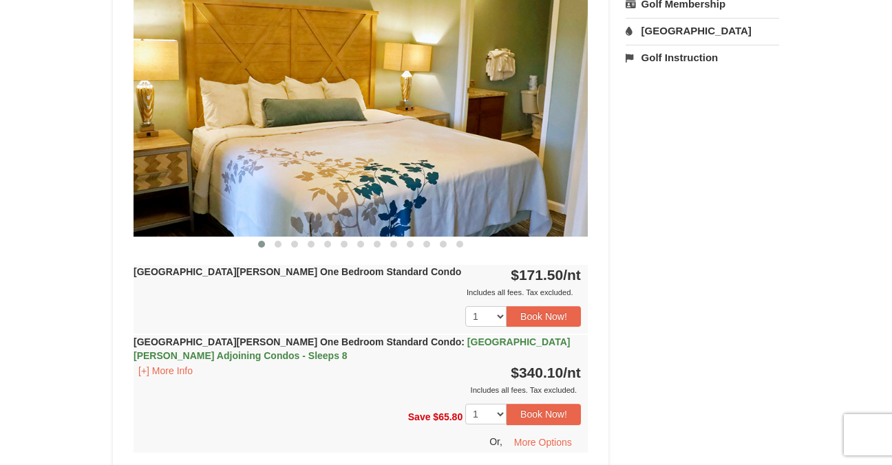 Image resolution: width=892 pixels, height=465 pixels. What do you see at coordinates (447, 417) in the screenshot?
I see `span: $65.80` at bounding box center [447, 417].